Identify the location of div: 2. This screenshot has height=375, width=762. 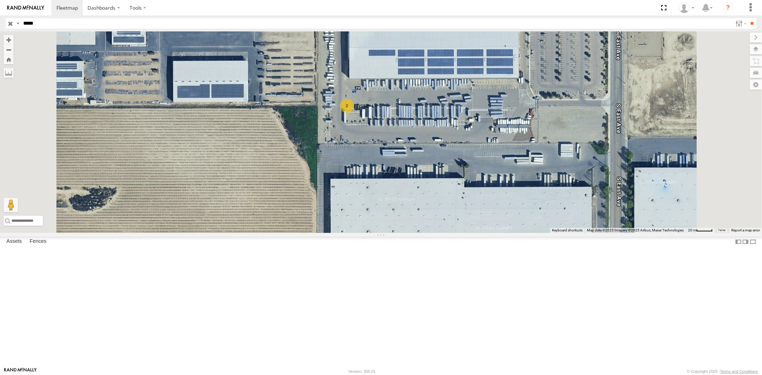
(347, 106).